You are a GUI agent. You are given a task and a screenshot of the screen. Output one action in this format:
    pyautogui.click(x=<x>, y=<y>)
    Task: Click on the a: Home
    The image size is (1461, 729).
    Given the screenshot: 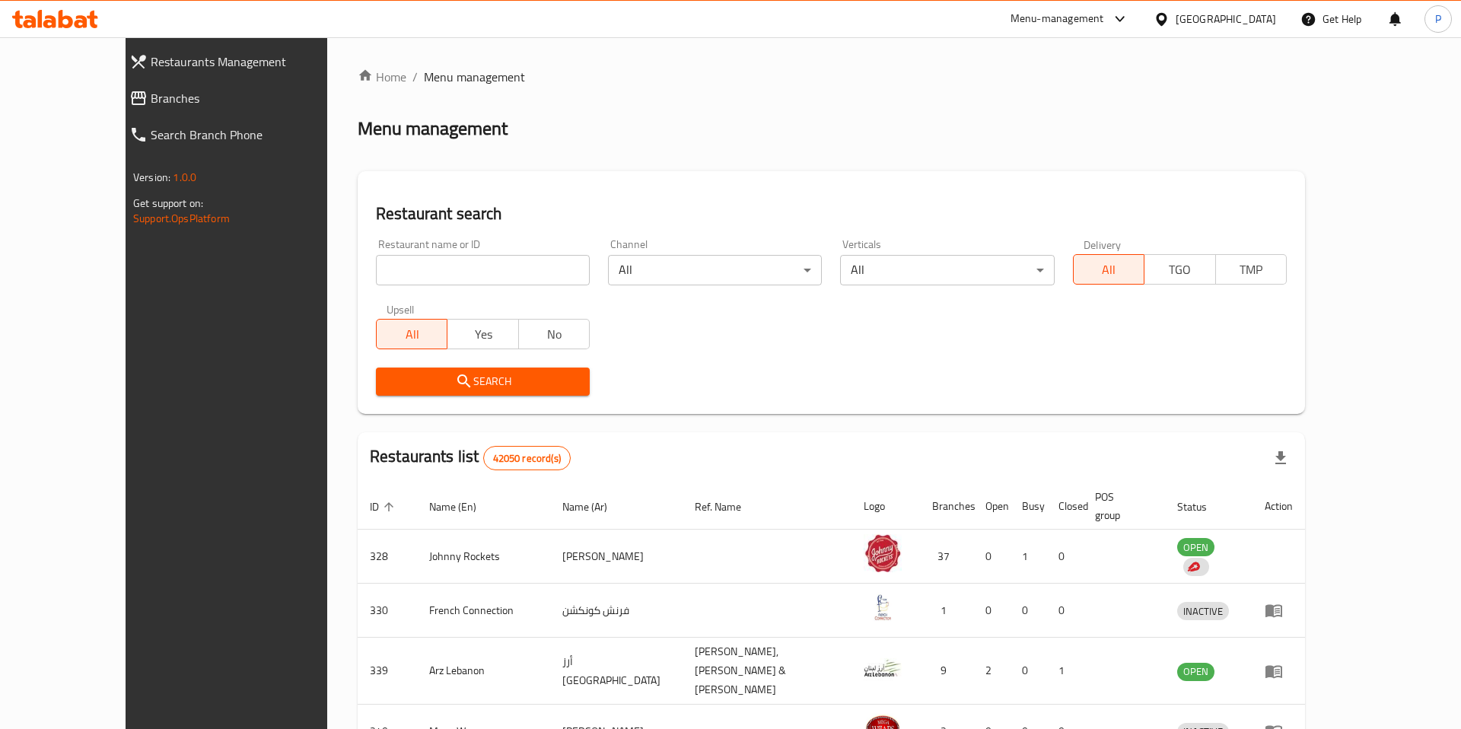 What is the action you would take?
    pyautogui.click(x=382, y=77)
    